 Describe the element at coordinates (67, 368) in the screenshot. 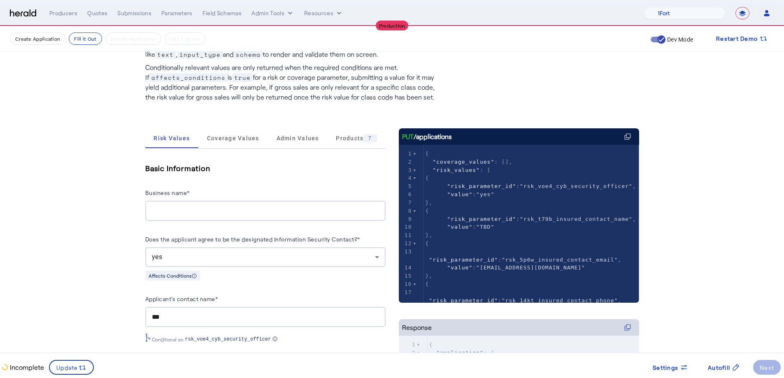

I see `span: Update` at that location.